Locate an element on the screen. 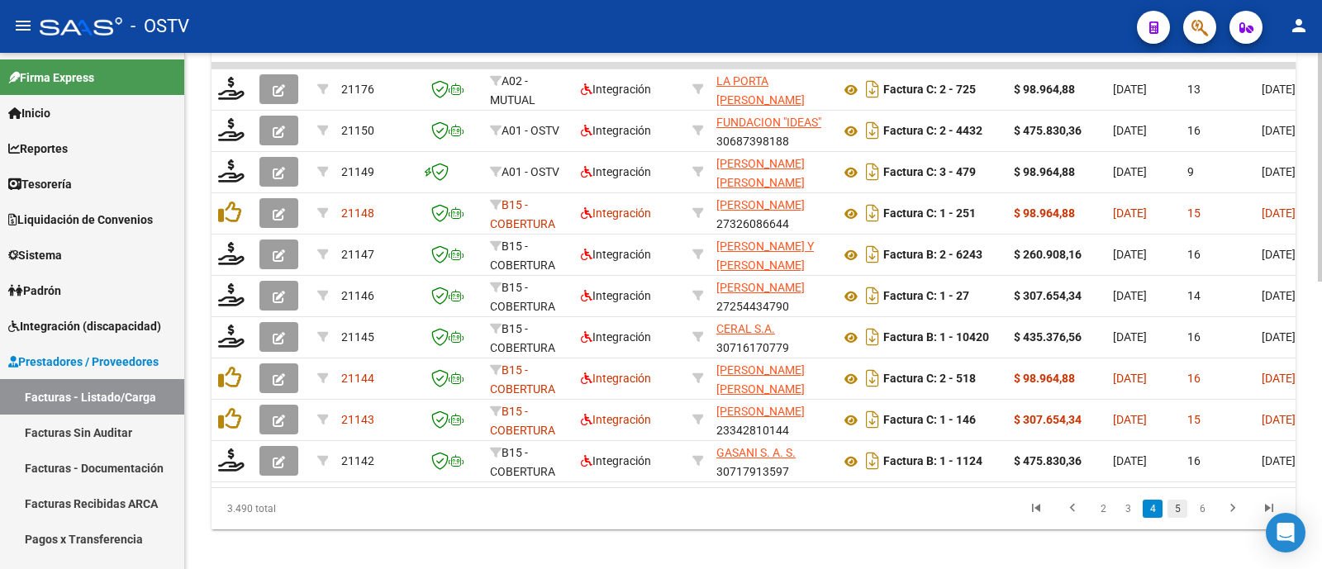  strong: Factura C: 1 - 27 is located at coordinates (926, 297).